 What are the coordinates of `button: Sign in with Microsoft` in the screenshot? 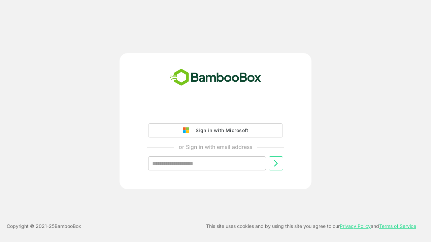 It's located at (216, 131).